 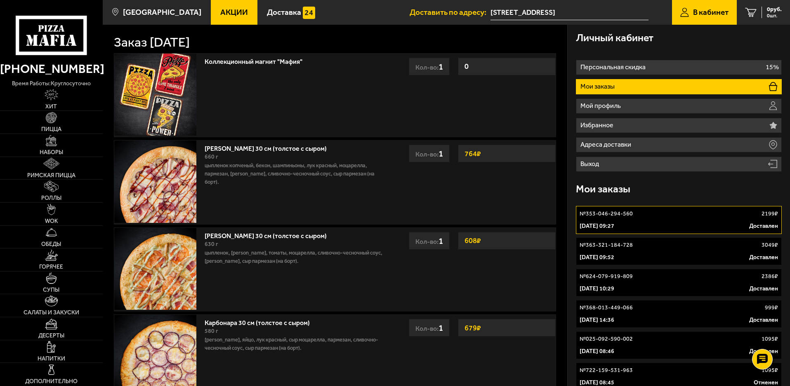 What do you see at coordinates (51, 129) in the screenshot?
I see `span: Пицца` at bounding box center [51, 129].